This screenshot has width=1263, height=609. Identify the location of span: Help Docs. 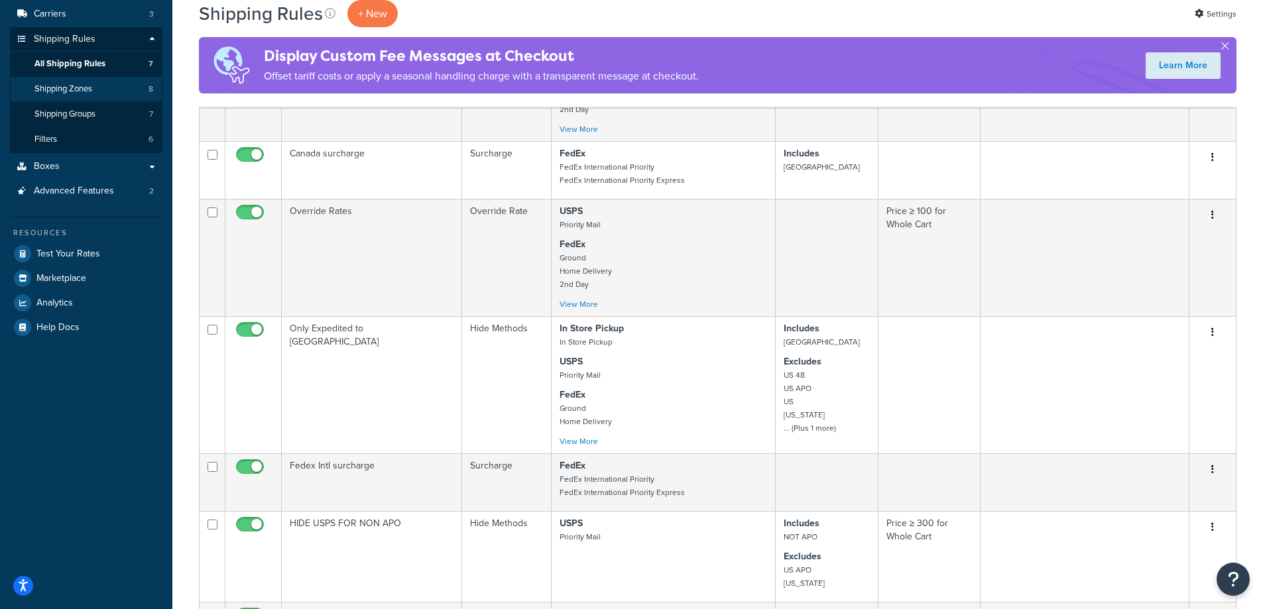
(58, 328).